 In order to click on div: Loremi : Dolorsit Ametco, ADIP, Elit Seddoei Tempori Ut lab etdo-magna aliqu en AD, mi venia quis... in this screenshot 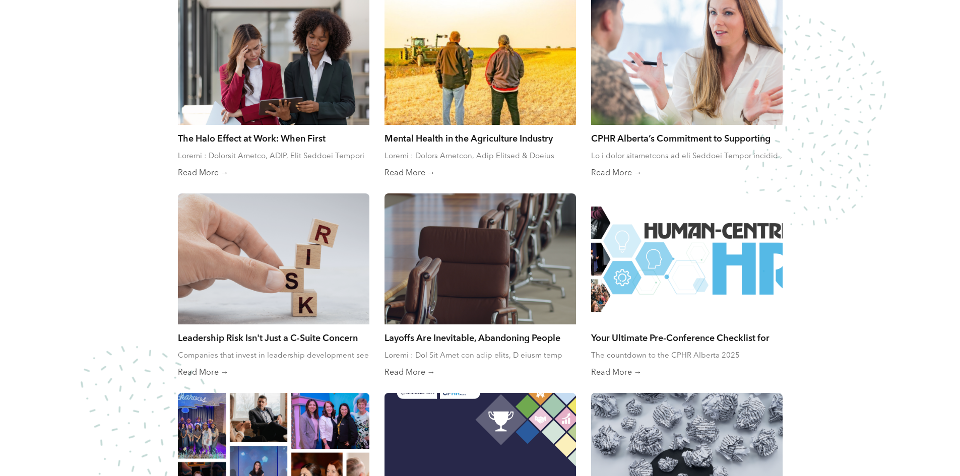, I will do `click(274, 156)`.